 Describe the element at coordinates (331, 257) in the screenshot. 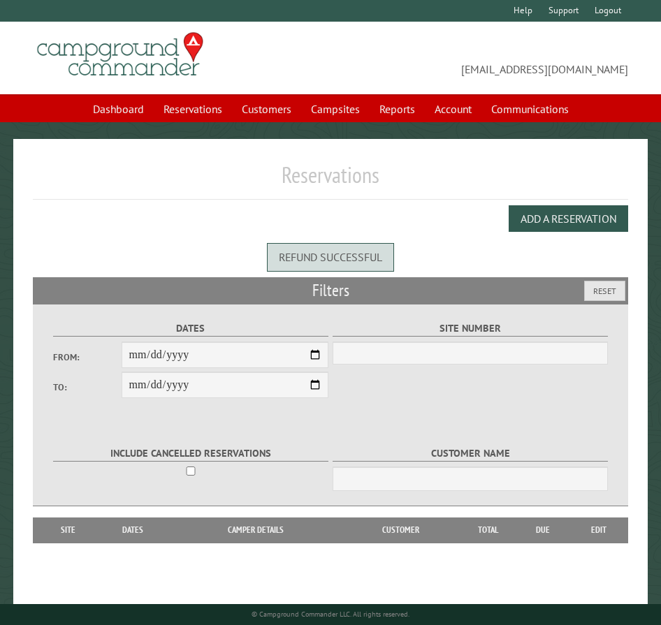

I see `div: Refund successful` at that location.